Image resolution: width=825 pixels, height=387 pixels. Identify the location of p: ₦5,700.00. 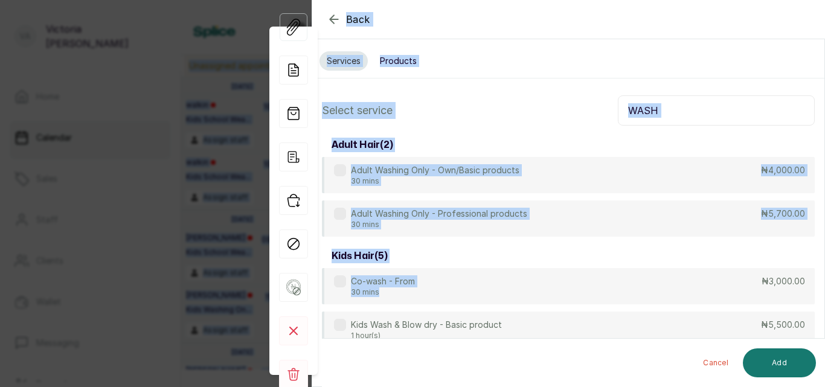
(782, 214).